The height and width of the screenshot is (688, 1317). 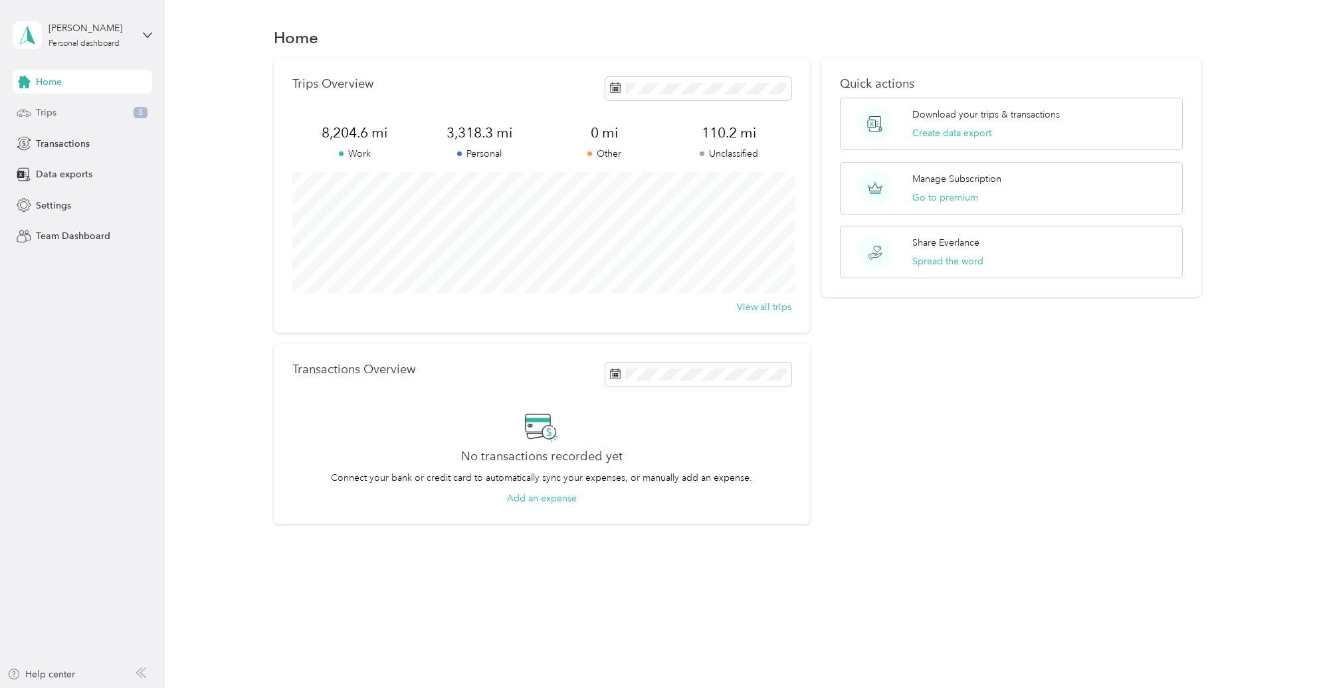 I want to click on button: Go to premium, so click(x=945, y=197).